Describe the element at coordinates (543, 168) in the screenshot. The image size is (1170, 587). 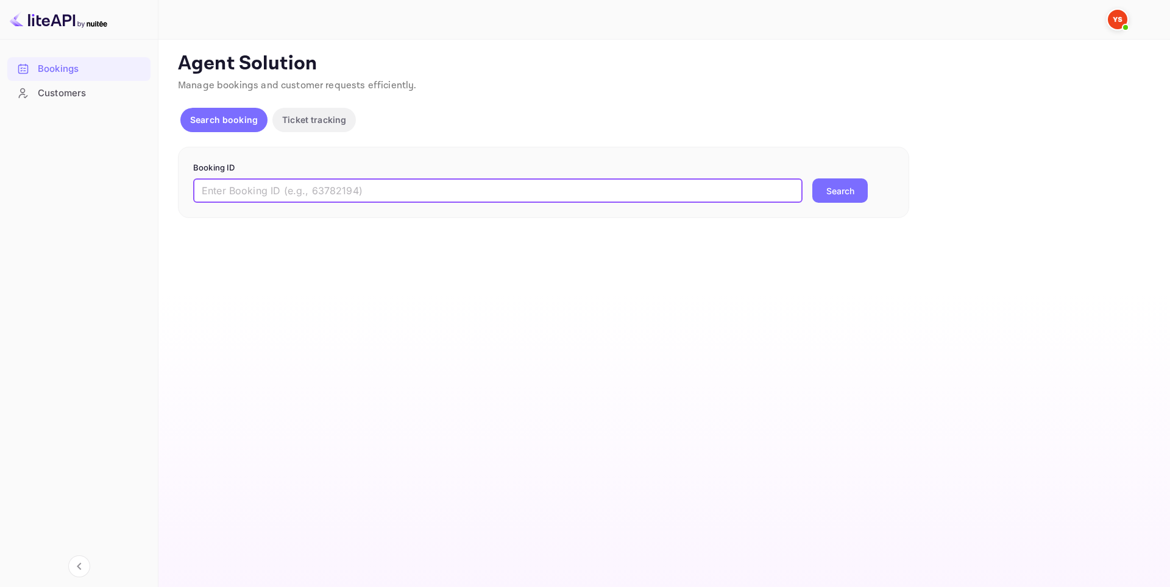
I see `p: Booking ID` at that location.